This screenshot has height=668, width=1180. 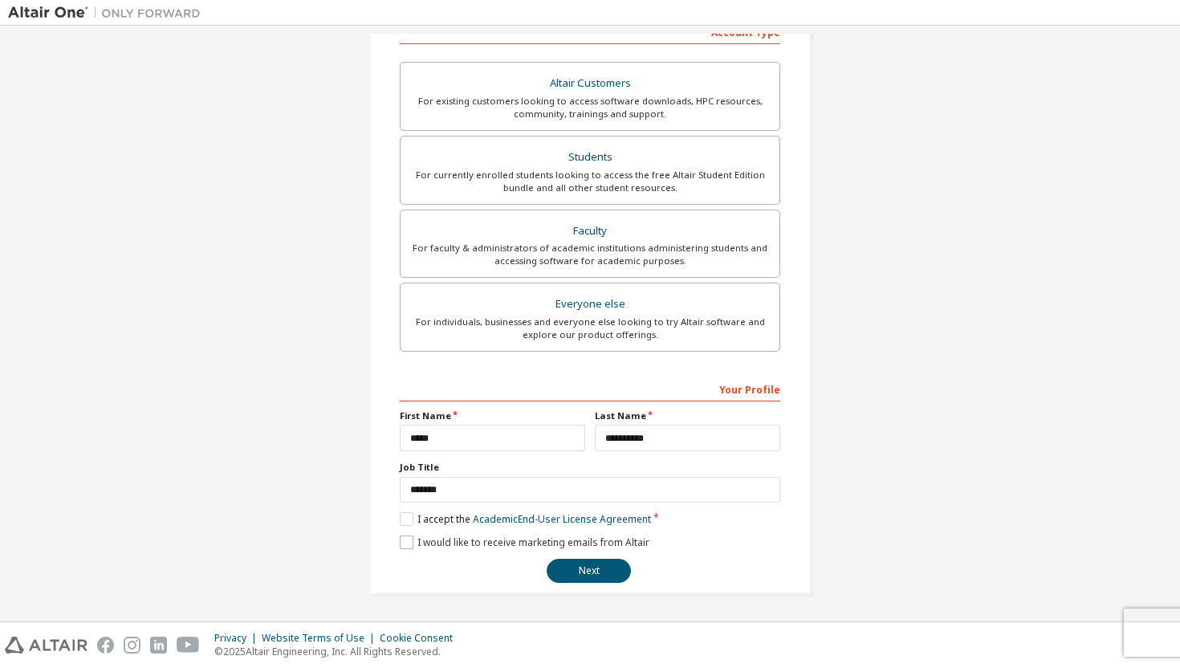 I want to click on label: Job Title, so click(x=590, y=467).